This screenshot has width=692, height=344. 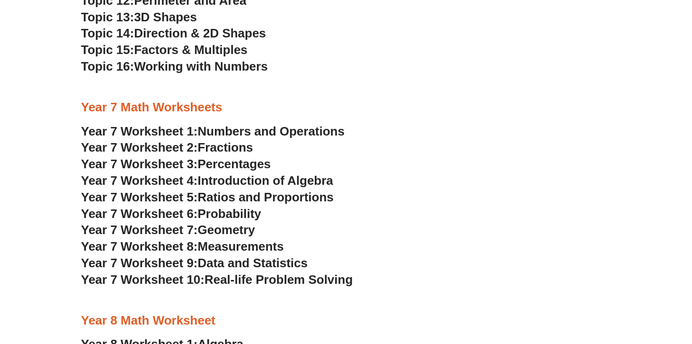 What do you see at coordinates (139, 230) in the screenshot?
I see `span: Year 7 Worksheet 7:` at bounding box center [139, 230].